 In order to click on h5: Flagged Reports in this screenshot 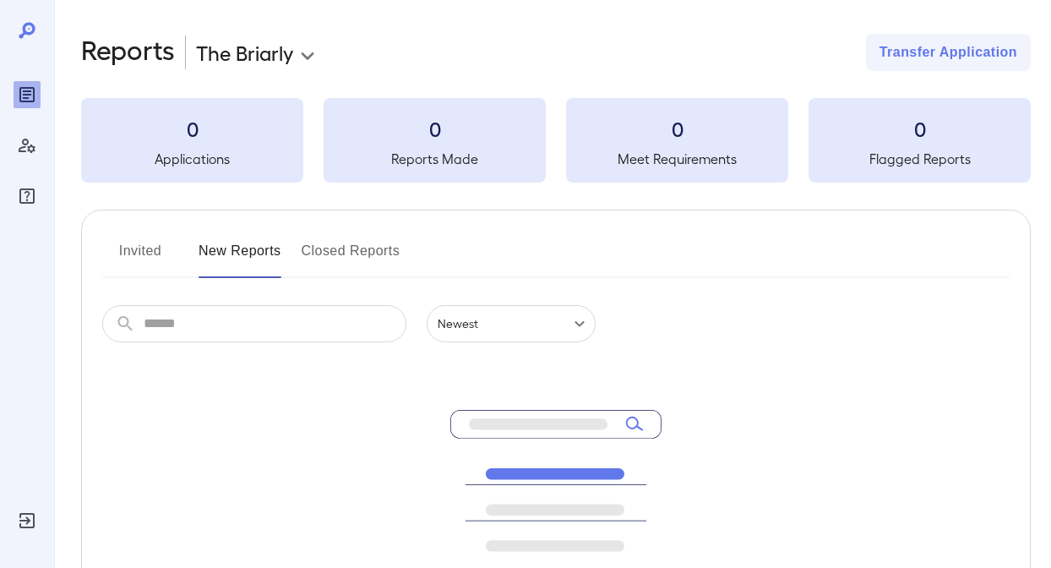, I will do `click(919, 159)`.